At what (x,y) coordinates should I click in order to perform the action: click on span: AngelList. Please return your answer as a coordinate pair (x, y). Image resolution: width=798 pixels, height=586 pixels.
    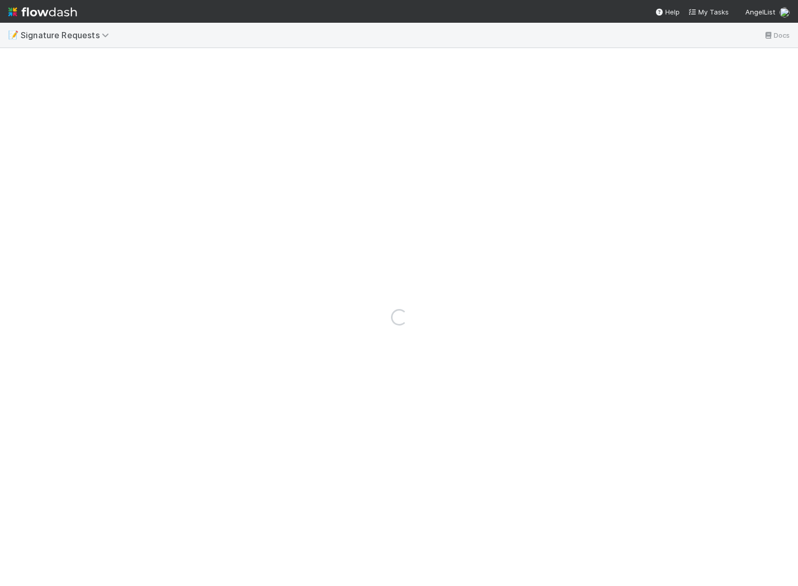
    Looking at the image, I should click on (760, 12).